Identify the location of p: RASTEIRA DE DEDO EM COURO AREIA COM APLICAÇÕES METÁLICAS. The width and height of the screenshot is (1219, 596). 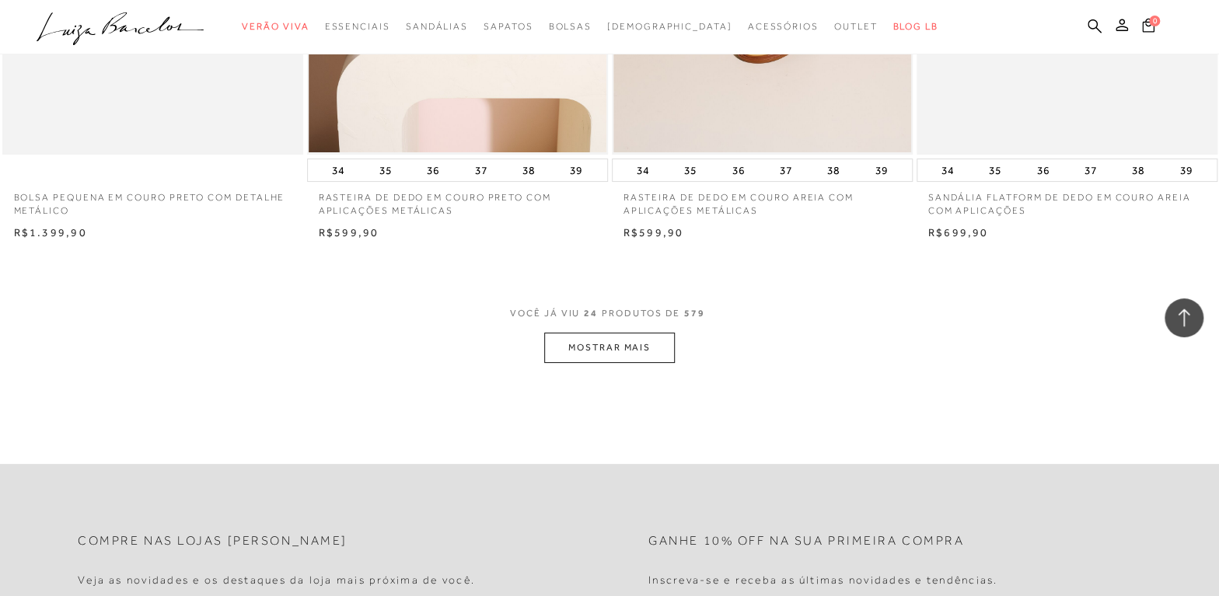
(762, 200).